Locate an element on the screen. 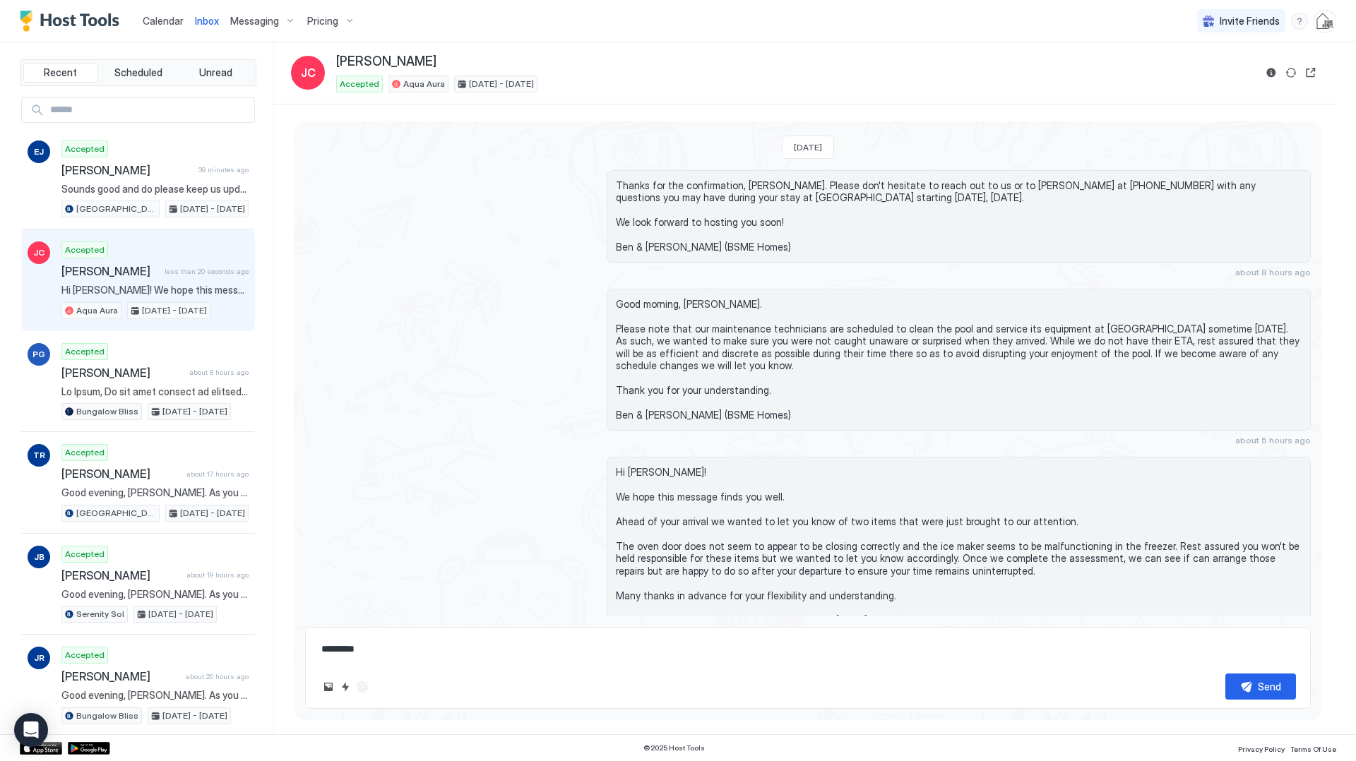  span: Messaging is located at coordinates (254, 21).